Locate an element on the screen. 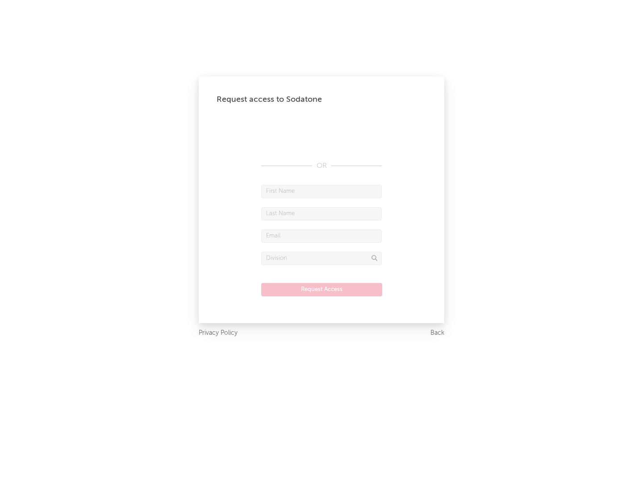 The height and width of the screenshot is (491, 643). input: Email is located at coordinates (322, 236).